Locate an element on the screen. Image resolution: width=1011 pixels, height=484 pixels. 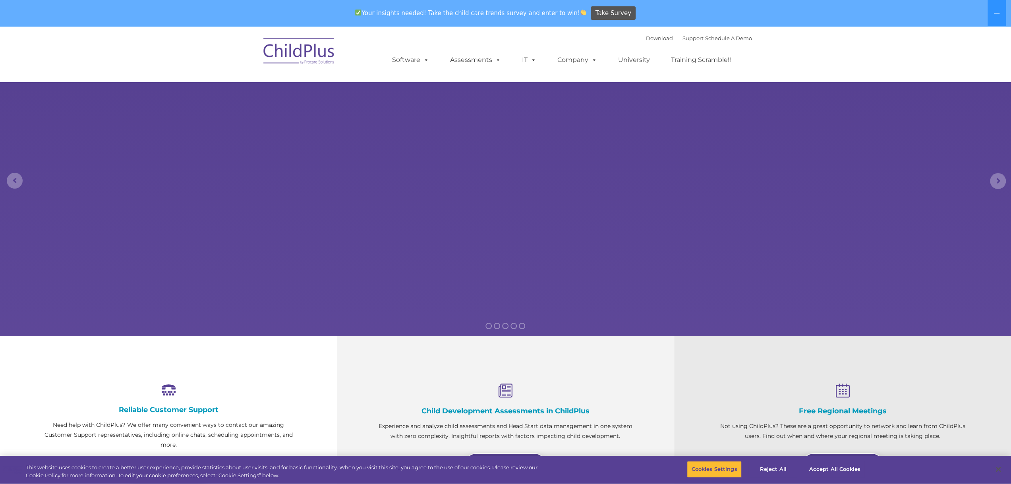
a: Training Scramble!! is located at coordinates (701, 60).